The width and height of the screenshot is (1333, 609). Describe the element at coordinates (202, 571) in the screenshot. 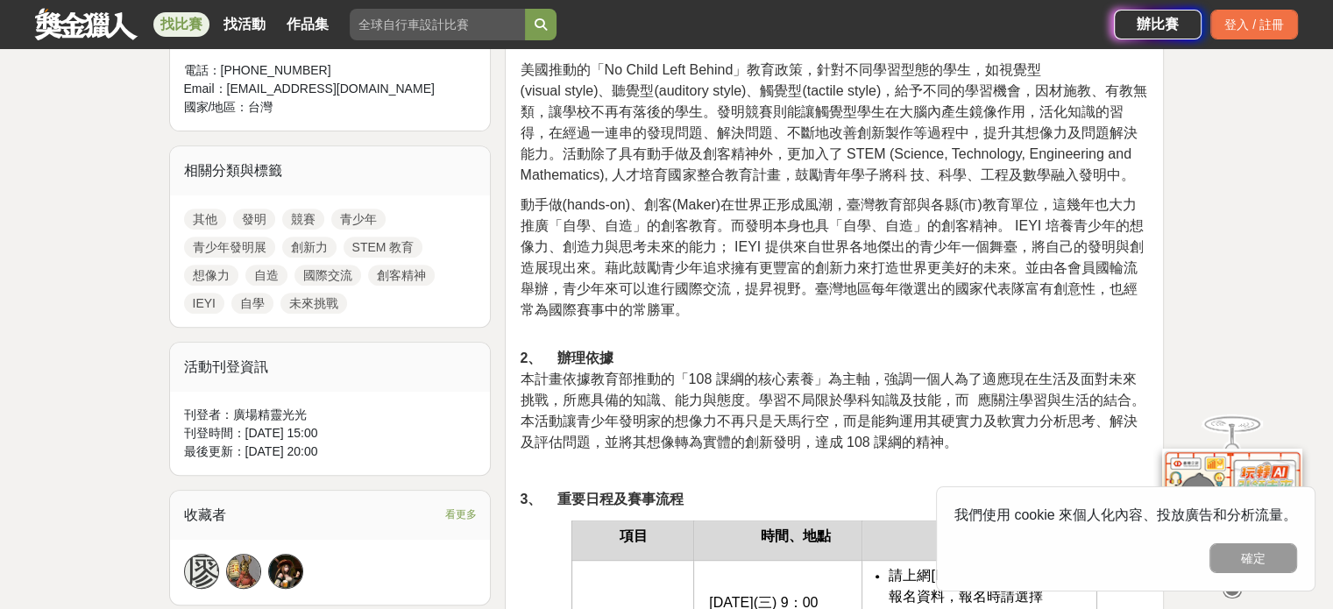

I see `a: 廖` at that location.